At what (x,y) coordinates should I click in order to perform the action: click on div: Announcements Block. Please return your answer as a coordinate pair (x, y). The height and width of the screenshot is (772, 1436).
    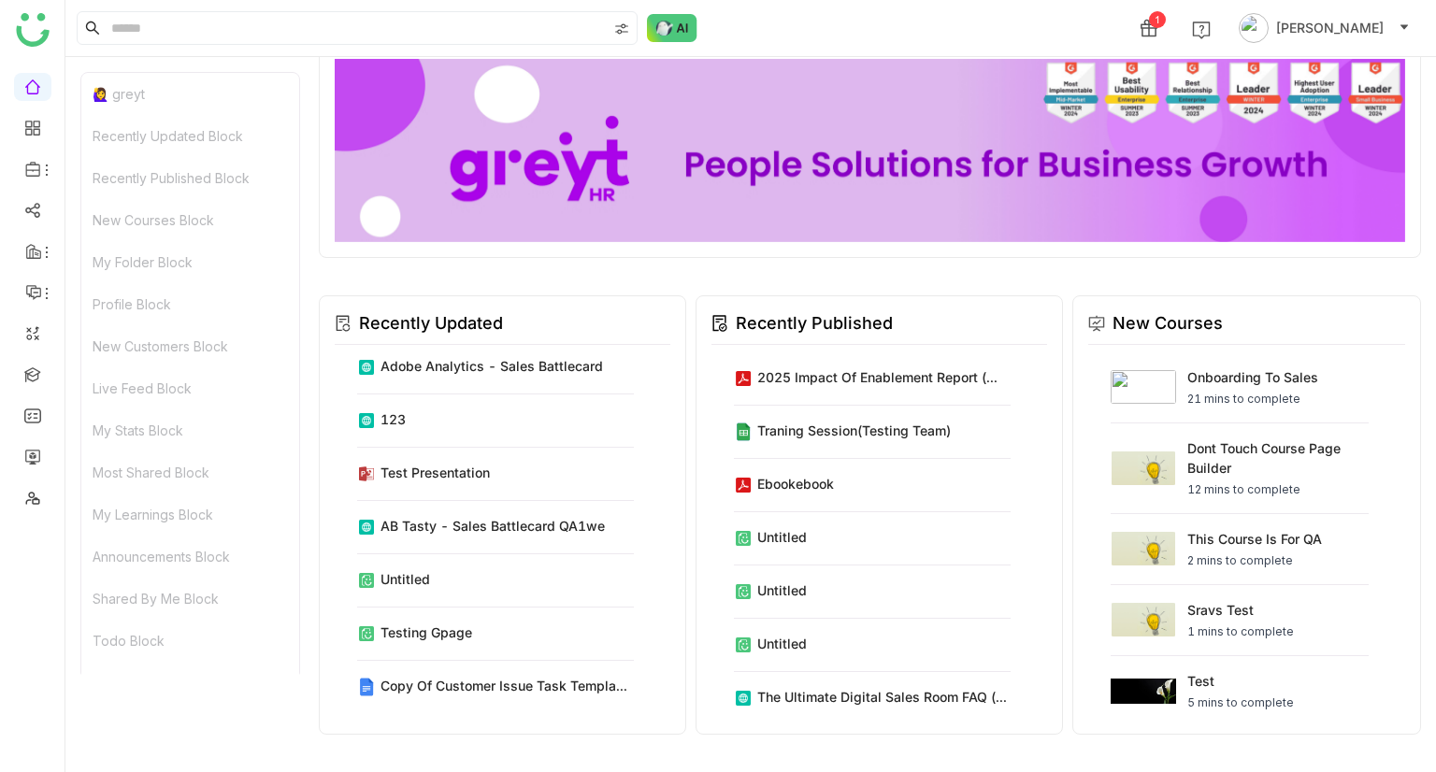
    Looking at the image, I should click on (190, 556).